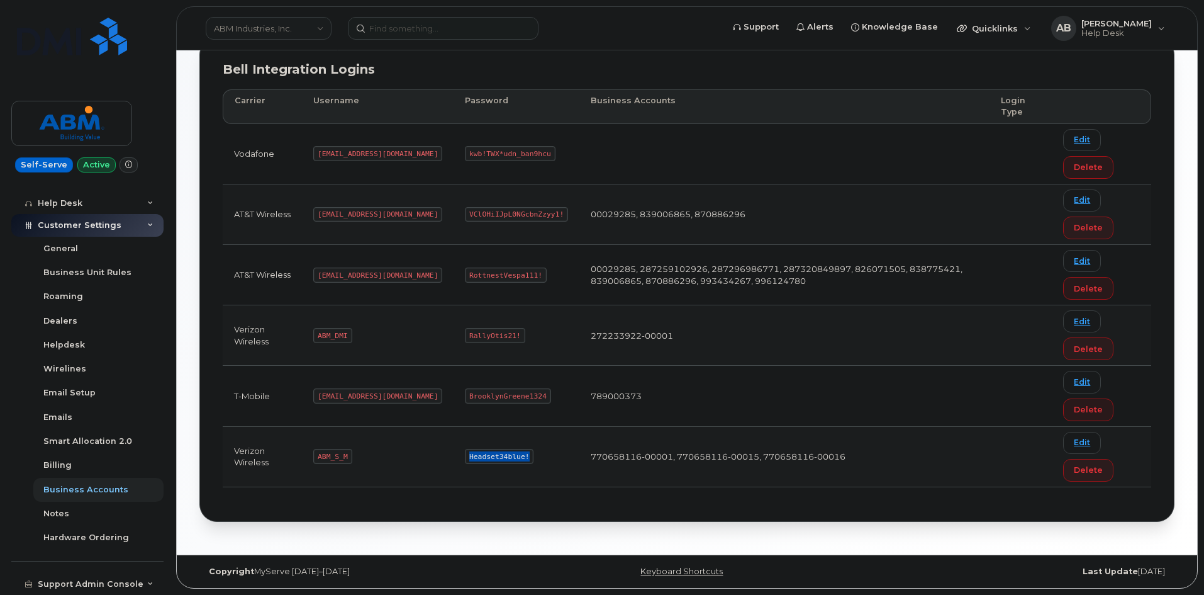 The width and height of the screenshot is (1204, 595). I want to click on th: Business Accounts, so click(785, 106).